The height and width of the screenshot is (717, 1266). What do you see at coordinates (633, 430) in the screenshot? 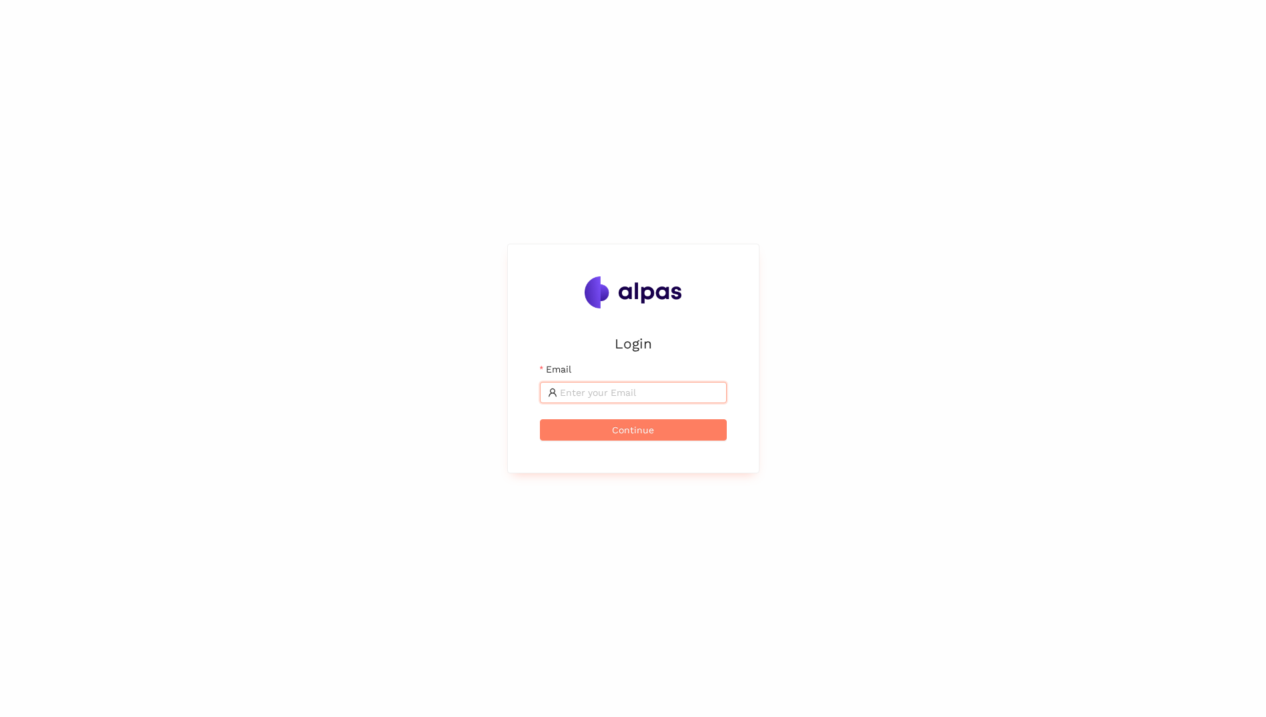
I see `span: Continue` at bounding box center [633, 430].